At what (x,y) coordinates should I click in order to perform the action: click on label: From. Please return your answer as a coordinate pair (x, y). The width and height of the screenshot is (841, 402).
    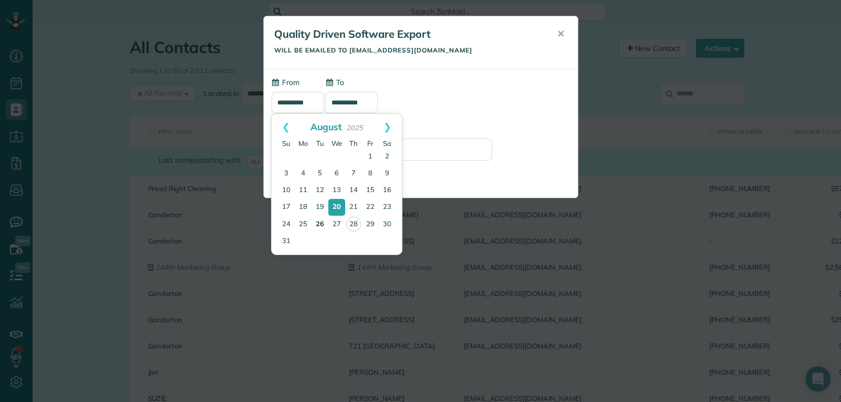
    Looking at the image, I should click on (285, 82).